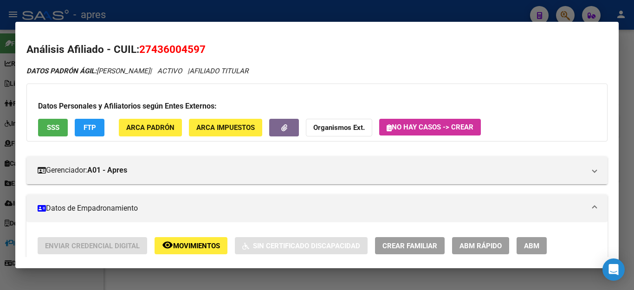 The height and width of the screenshot is (290, 634). Describe the element at coordinates (137, 71) in the screenshot. I see `i: | ACTIVO |` at that location.